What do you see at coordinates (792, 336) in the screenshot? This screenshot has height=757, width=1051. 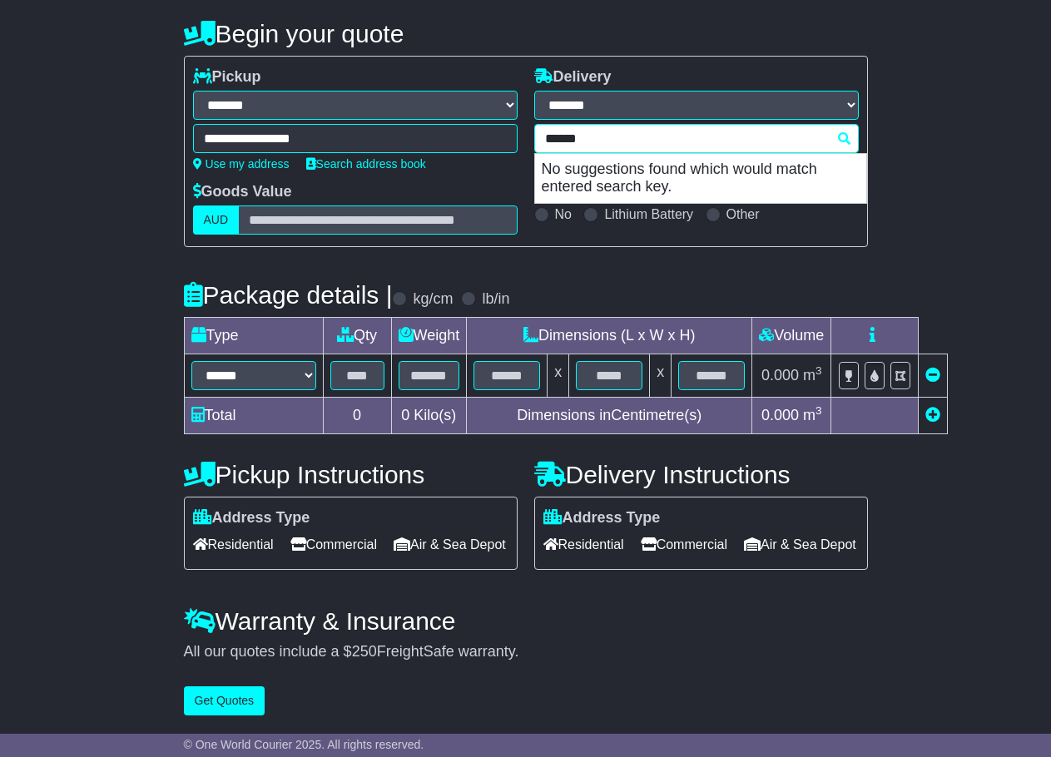 I see `td: Volume` at bounding box center [792, 336].